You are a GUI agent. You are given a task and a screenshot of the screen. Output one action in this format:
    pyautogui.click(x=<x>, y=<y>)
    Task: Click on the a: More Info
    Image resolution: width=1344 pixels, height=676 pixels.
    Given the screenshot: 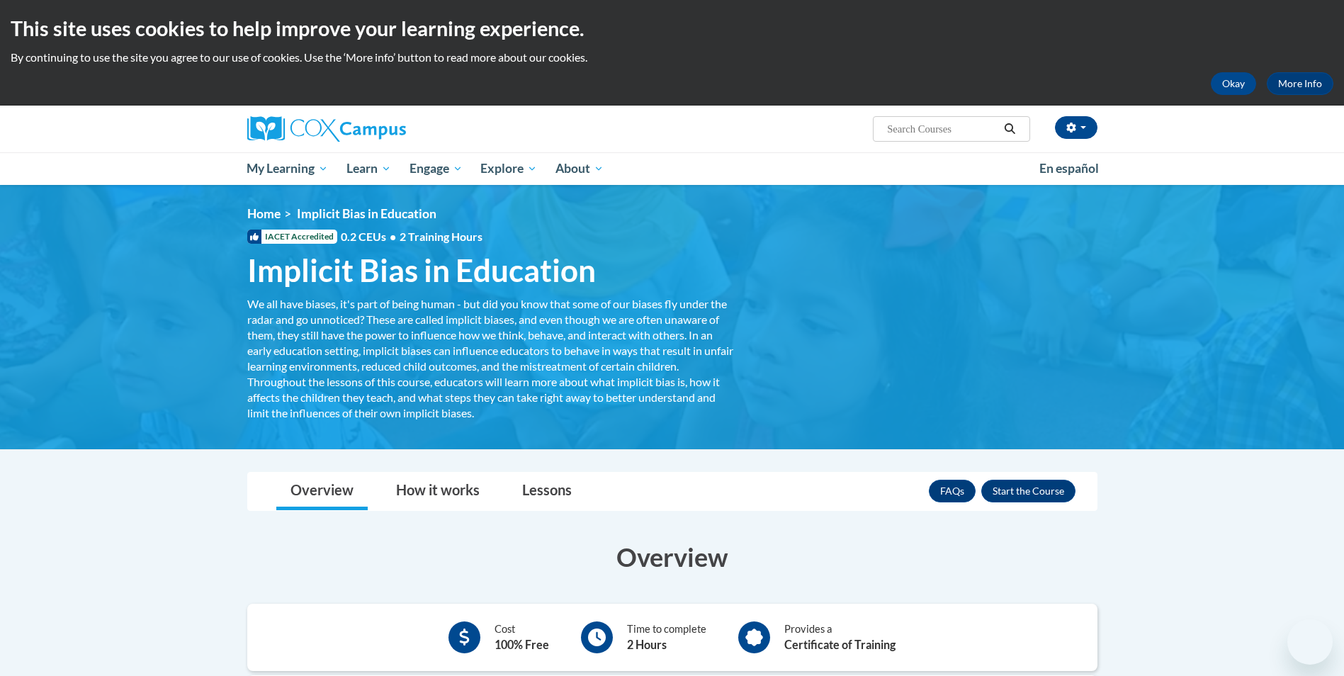 What is the action you would take?
    pyautogui.click(x=1300, y=84)
    